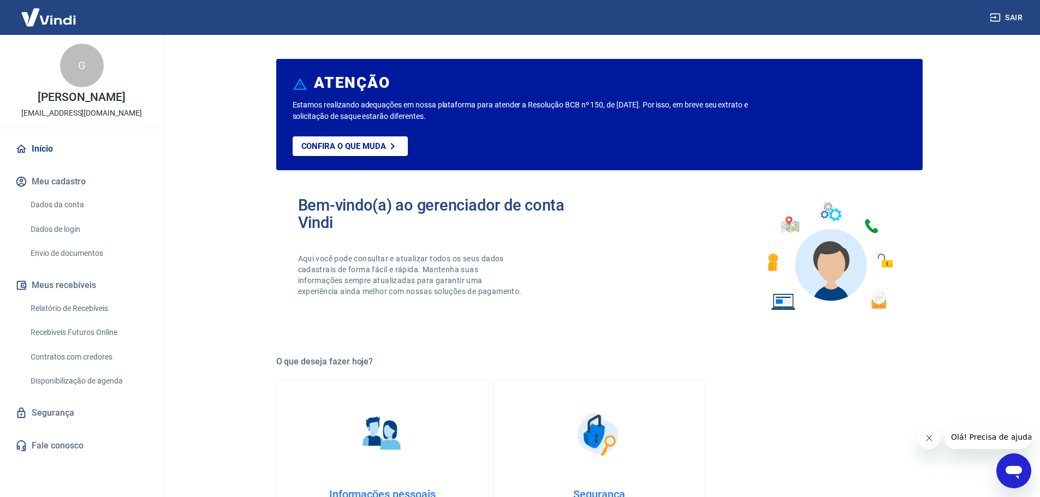 The width and height of the screenshot is (1040, 497). What do you see at coordinates (88, 205) in the screenshot?
I see `a: Dados da conta` at bounding box center [88, 205].